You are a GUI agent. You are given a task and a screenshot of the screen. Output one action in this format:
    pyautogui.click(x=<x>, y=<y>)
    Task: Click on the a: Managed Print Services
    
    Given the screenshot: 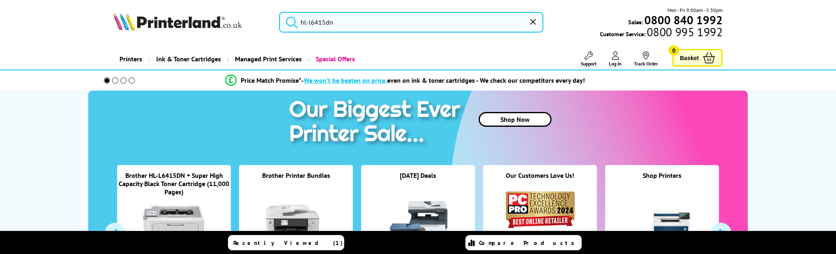 What is the action you would take?
    pyautogui.click(x=268, y=59)
    